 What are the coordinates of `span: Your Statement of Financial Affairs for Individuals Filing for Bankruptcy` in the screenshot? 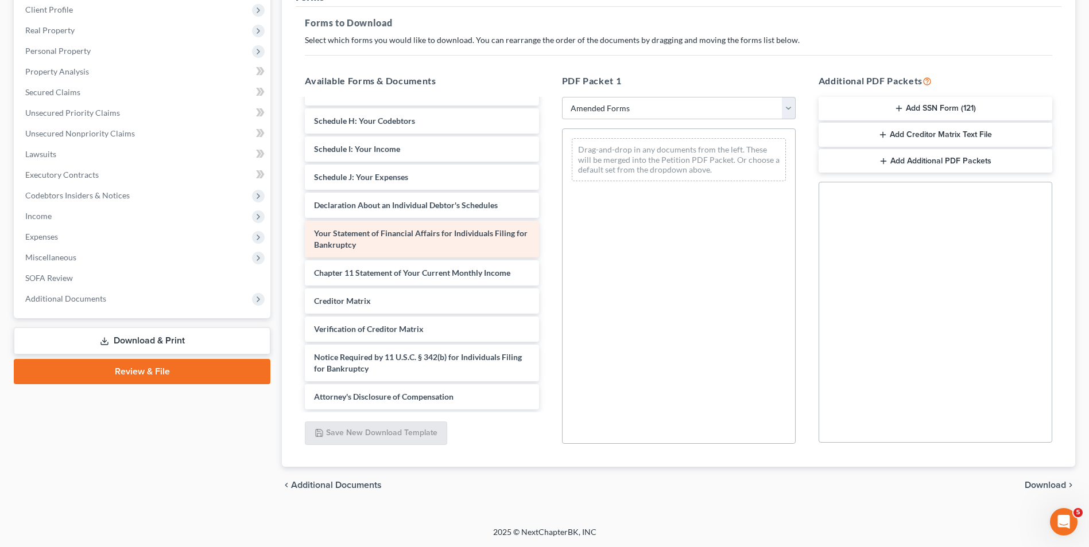 It's located at (421, 239).